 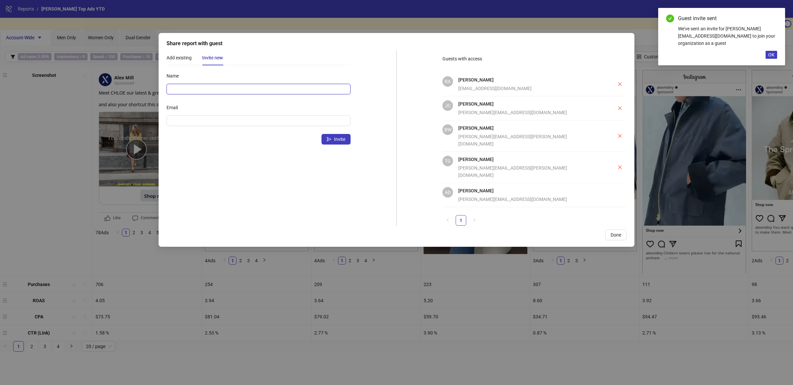 What do you see at coordinates (448, 82) in the screenshot?
I see `span: RA` at bounding box center [448, 82].